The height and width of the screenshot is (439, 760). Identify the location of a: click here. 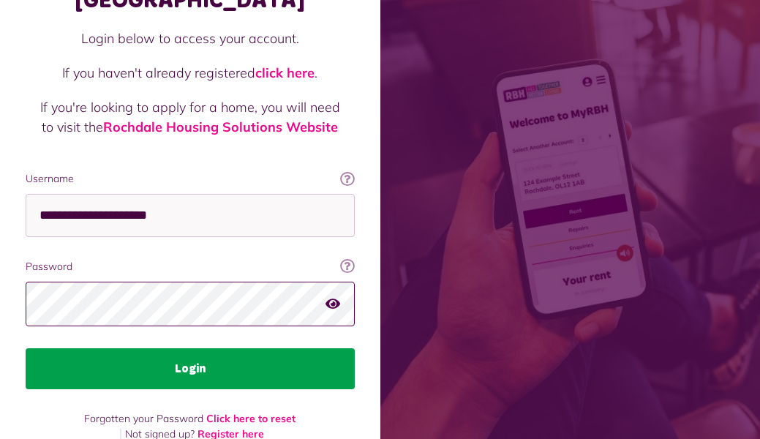
(285, 72).